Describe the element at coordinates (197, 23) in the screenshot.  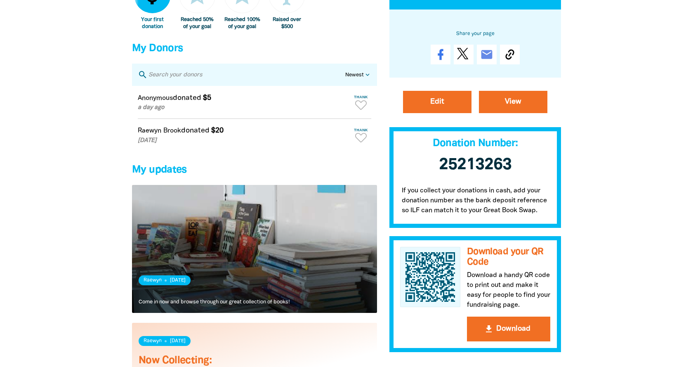
I see `div: Reached 50% of your goal` at that location.